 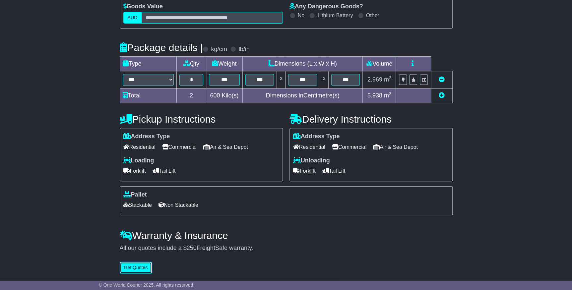 What do you see at coordinates (133, 18) in the screenshot?
I see `label: AUD` at bounding box center [133, 18].